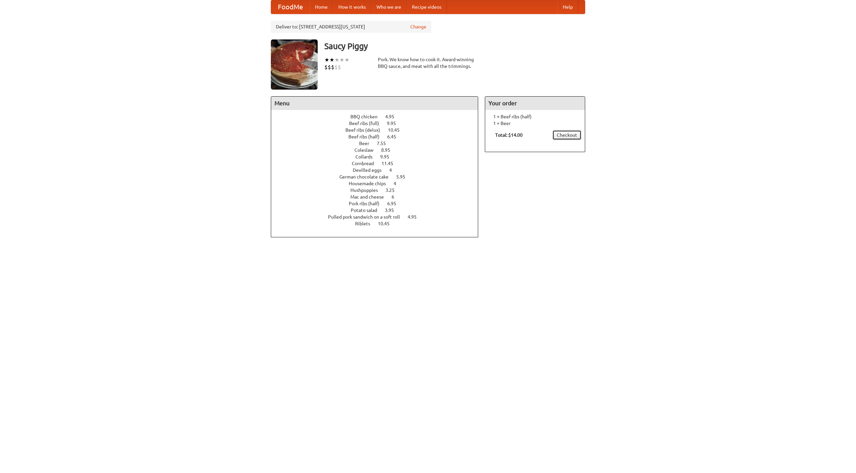  I want to click on span: Cornbread, so click(366, 164).